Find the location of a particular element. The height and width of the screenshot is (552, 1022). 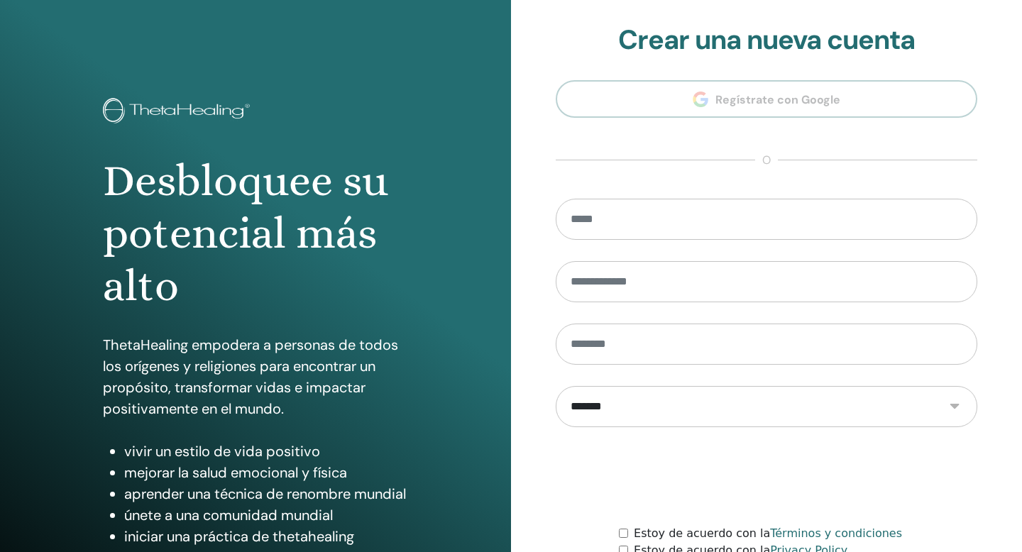

li: únete a una comunidad mundial is located at coordinates (266, 515).